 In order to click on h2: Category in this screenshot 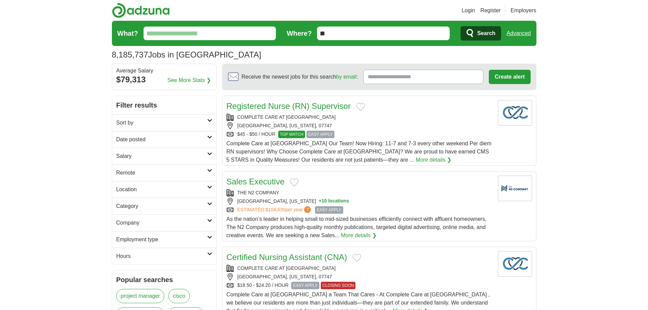, I will do `click(162, 206)`.